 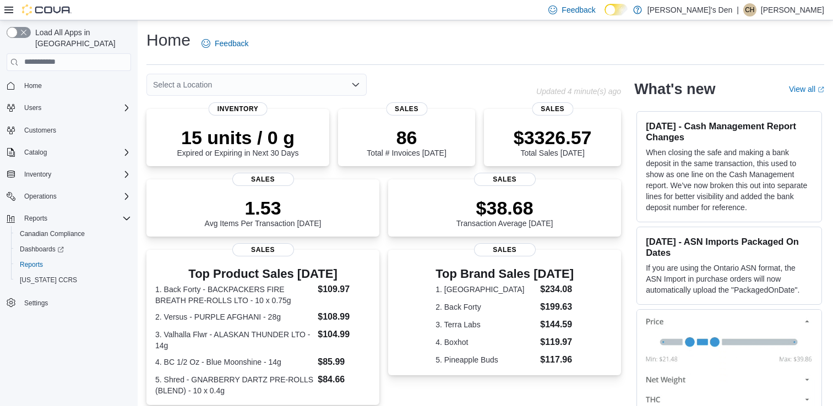 What do you see at coordinates (52, 234) in the screenshot?
I see `a: Canadian Compliance` at bounding box center [52, 234].